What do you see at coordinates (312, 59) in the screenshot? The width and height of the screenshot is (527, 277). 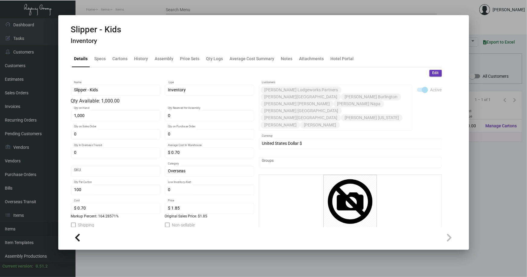 I see `div: Attachments` at bounding box center [312, 59].